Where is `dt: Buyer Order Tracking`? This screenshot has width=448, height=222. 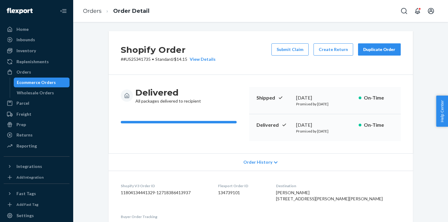
dt: Buyer Order Tracking is located at coordinates (165, 216).